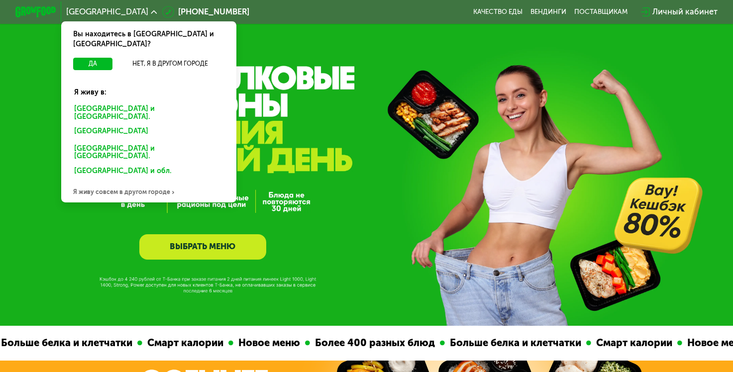 The width and height of the screenshot is (733, 372). What do you see at coordinates (148, 89) in the screenshot?
I see `div: Я живу в:` at bounding box center [148, 89].